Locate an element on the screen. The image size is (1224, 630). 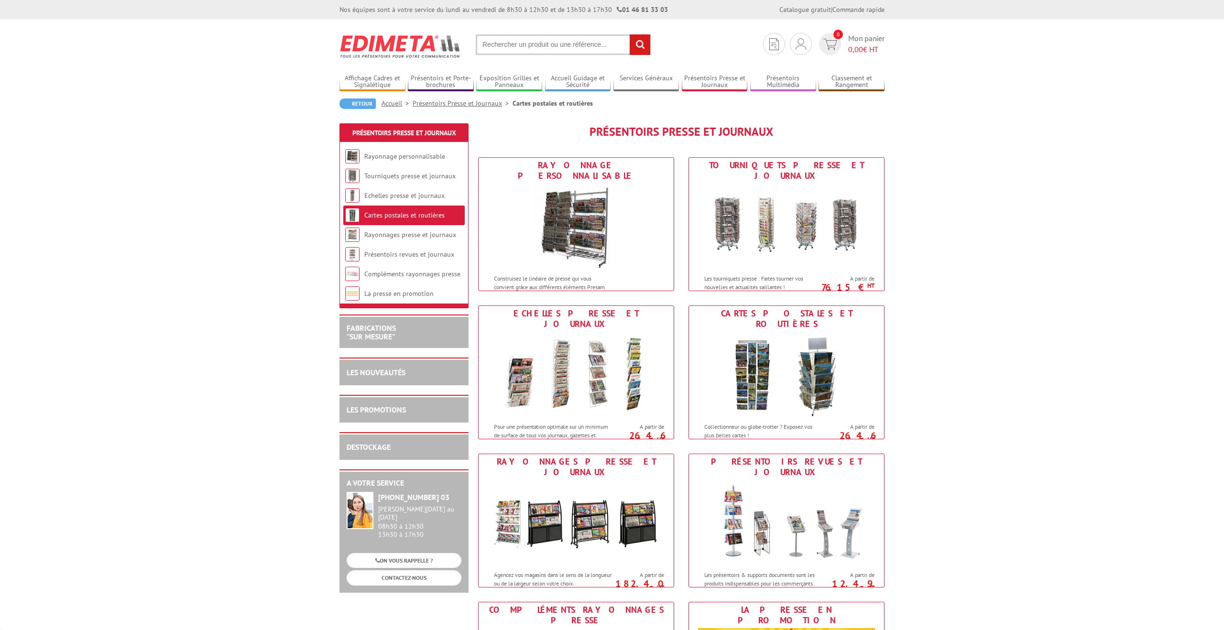
p: Les tourniquets presse : Faites tourner vos nouvelles et actualités saillantes ! is located at coordinates (763, 282).